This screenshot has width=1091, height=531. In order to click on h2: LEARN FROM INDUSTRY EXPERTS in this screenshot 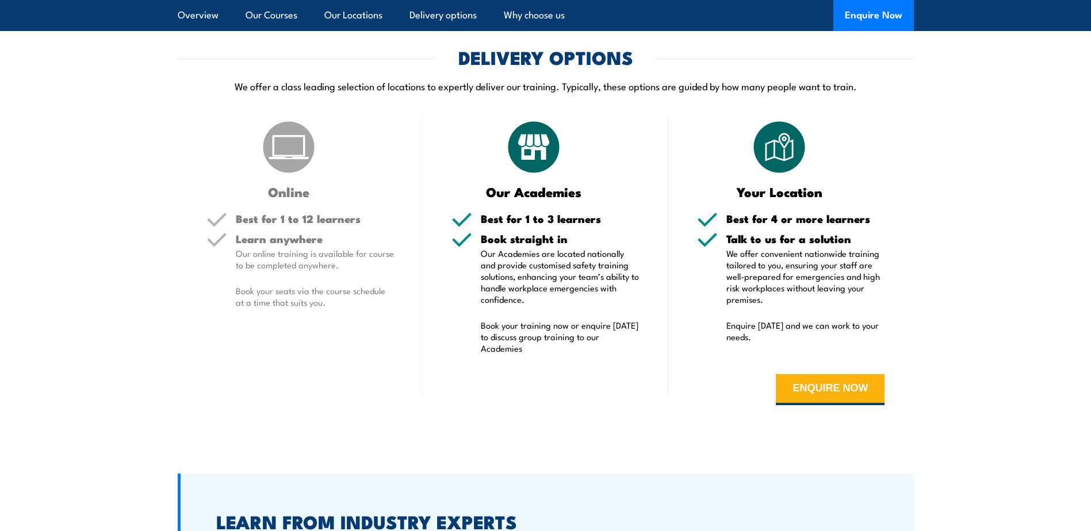, I will do `click(367, 521)`.